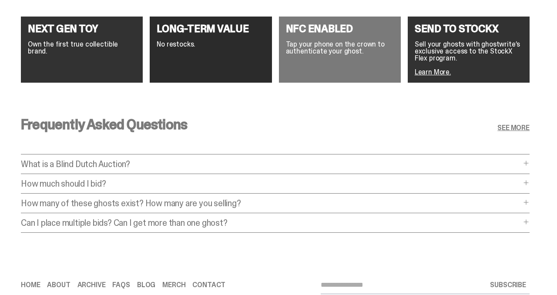  I want to click on p: Can I place multiple bids? Can I get more than one ghost?, so click(270, 223).